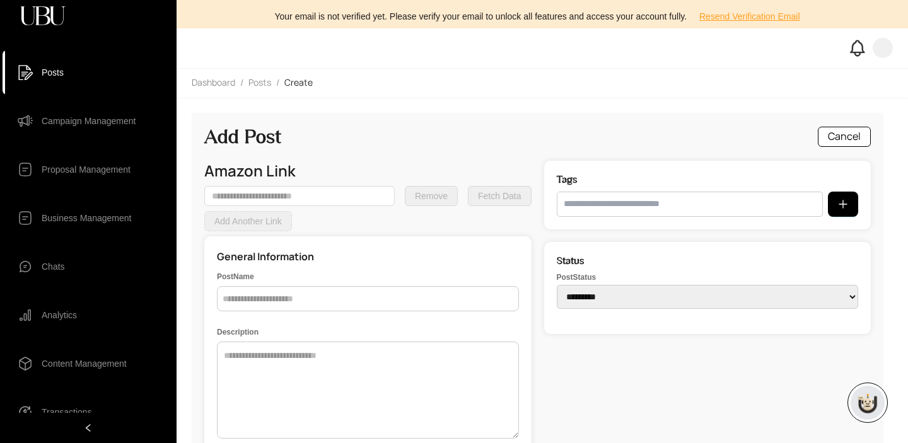 This screenshot has width=908, height=443. I want to click on button: Remove, so click(432, 196).